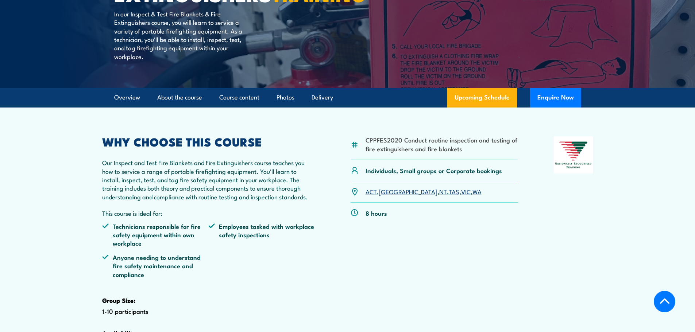 This screenshot has width=695, height=332. Describe the element at coordinates (371, 191) in the screenshot. I see `a: ACT` at that location.